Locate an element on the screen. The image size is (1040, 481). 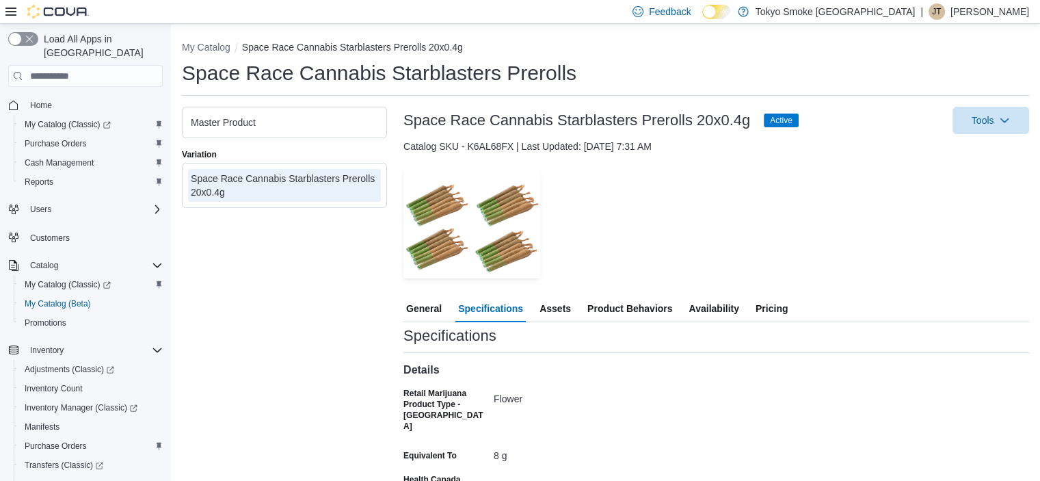
span: Availability is located at coordinates (713, 309).